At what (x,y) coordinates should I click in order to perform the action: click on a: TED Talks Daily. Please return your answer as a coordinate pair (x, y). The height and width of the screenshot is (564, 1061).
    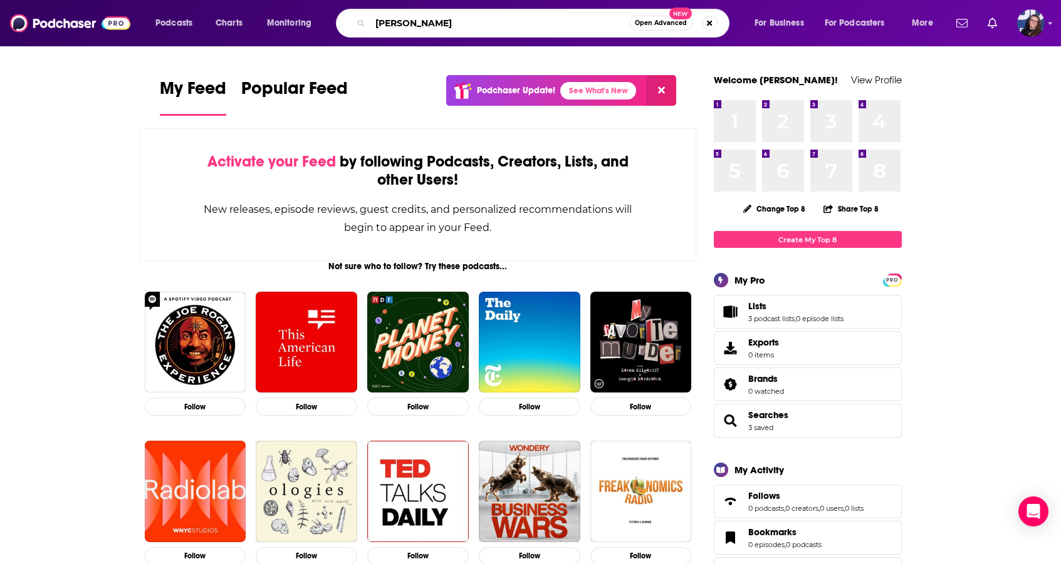
    Looking at the image, I should click on (418, 492).